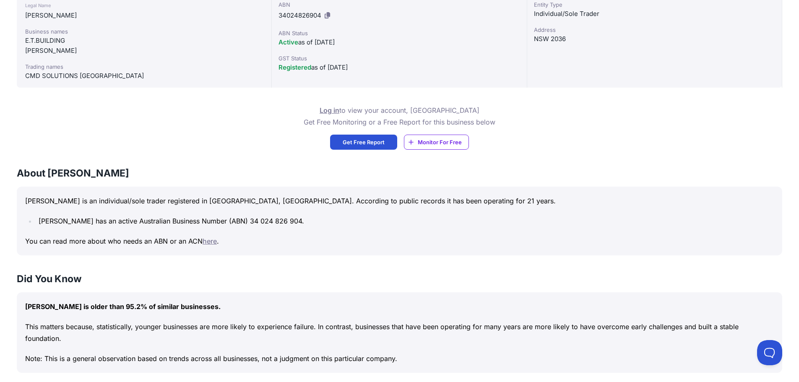 This screenshot has height=382, width=799. I want to click on span: Active, so click(288, 42).